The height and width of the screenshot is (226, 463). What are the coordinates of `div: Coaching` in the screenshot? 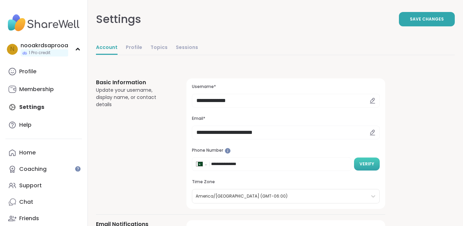 It's located at (33, 169).